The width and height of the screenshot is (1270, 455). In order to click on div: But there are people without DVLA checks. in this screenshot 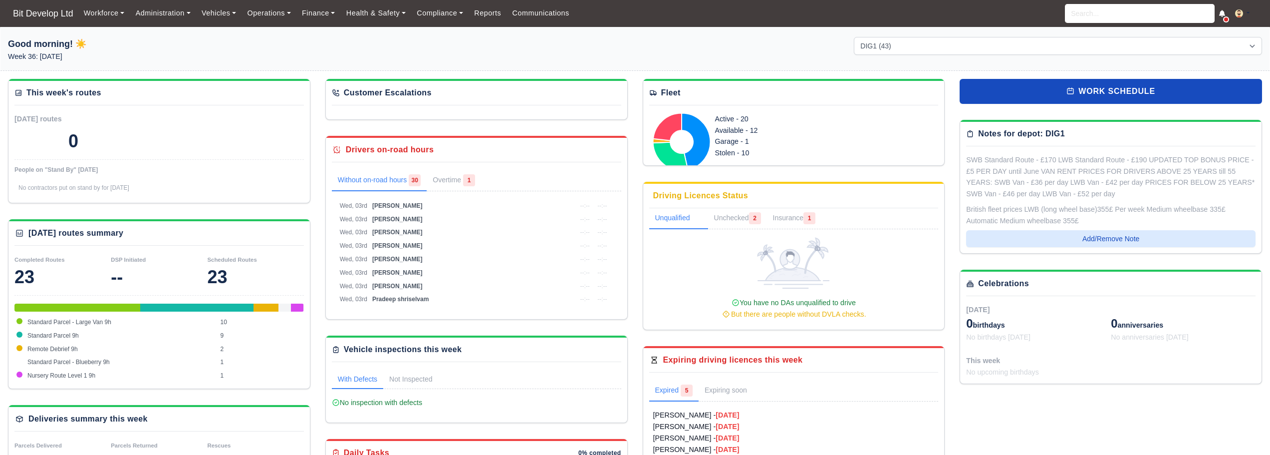, I will do `click(794, 314)`.